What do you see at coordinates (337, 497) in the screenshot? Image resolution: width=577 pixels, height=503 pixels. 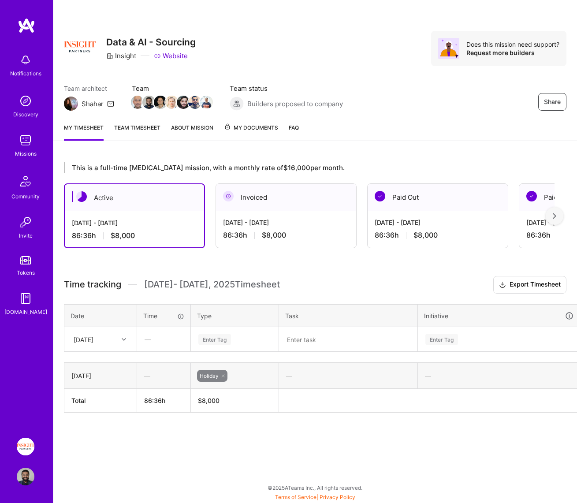 I see `a: Privacy Policy` at bounding box center [337, 497].